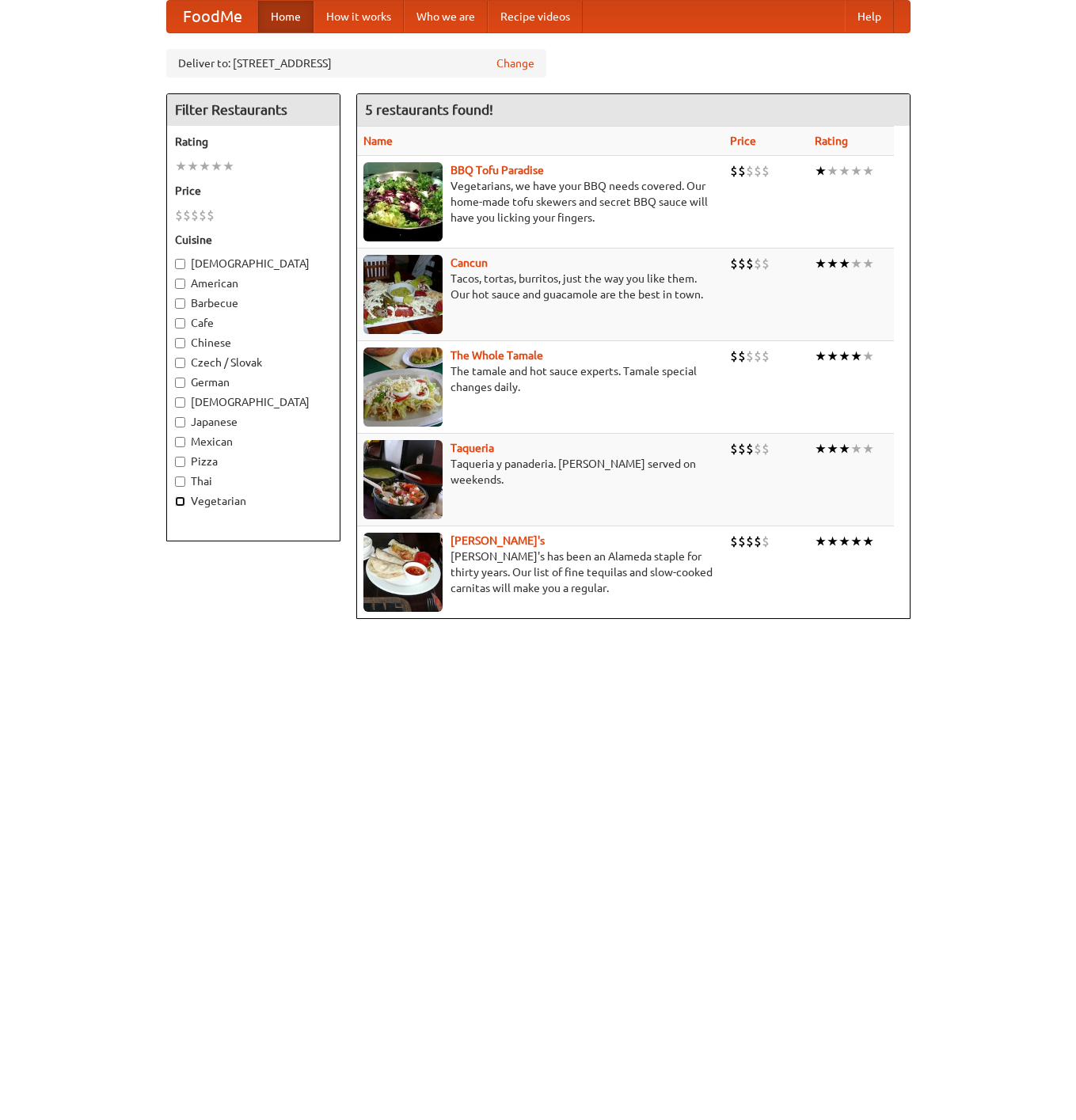 Image resolution: width=1076 pixels, height=1120 pixels. What do you see at coordinates (179, 382) in the screenshot?
I see `input: German` at bounding box center [179, 382].